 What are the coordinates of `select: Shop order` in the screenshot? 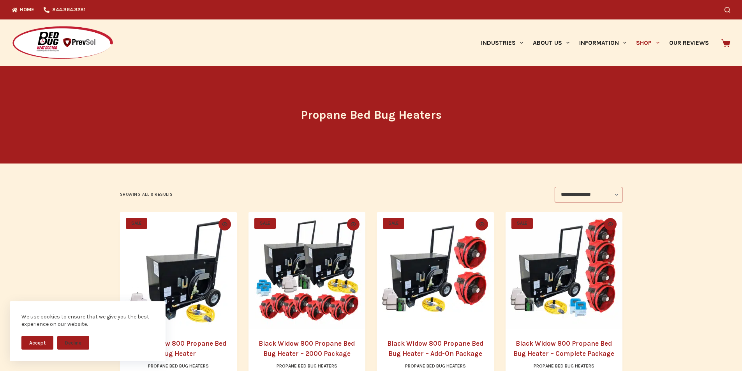 It's located at (589, 195).